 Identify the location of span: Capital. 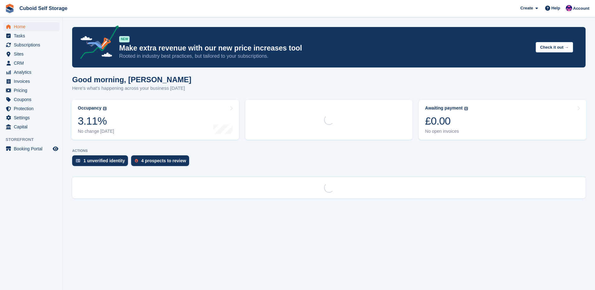
(33, 127).